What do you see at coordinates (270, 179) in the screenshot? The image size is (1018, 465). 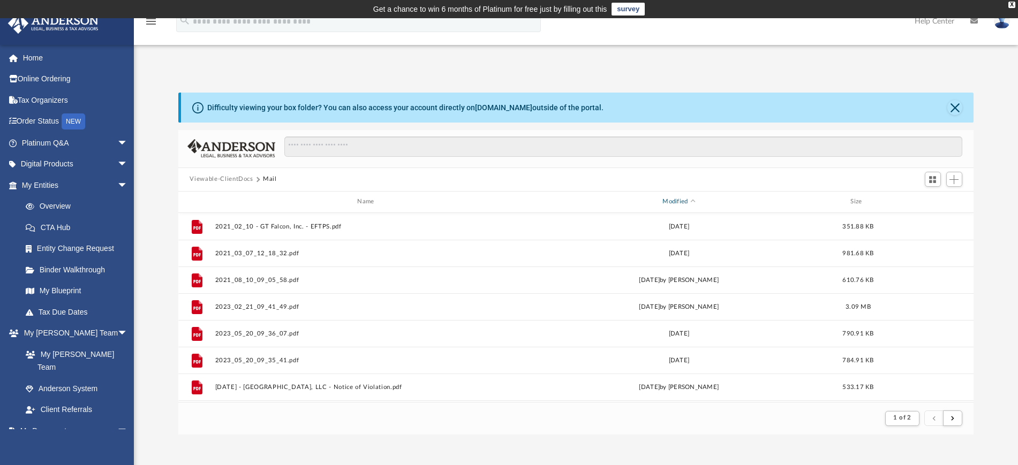 I see `button: Mail` at bounding box center [270, 179].